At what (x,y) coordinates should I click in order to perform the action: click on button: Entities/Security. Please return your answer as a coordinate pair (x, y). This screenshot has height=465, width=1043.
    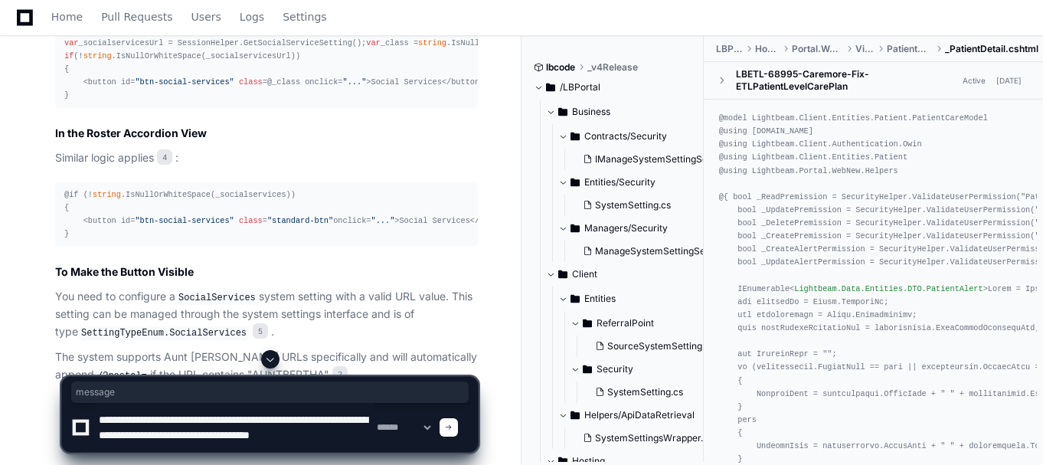
    Looking at the image, I should click on (637, 182).